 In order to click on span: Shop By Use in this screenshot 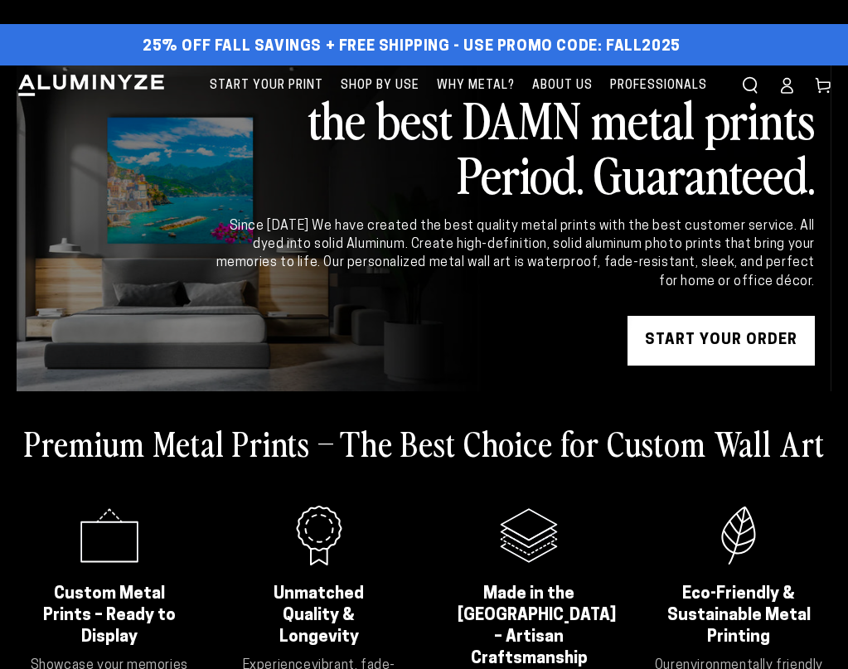, I will do `click(380, 85)`.